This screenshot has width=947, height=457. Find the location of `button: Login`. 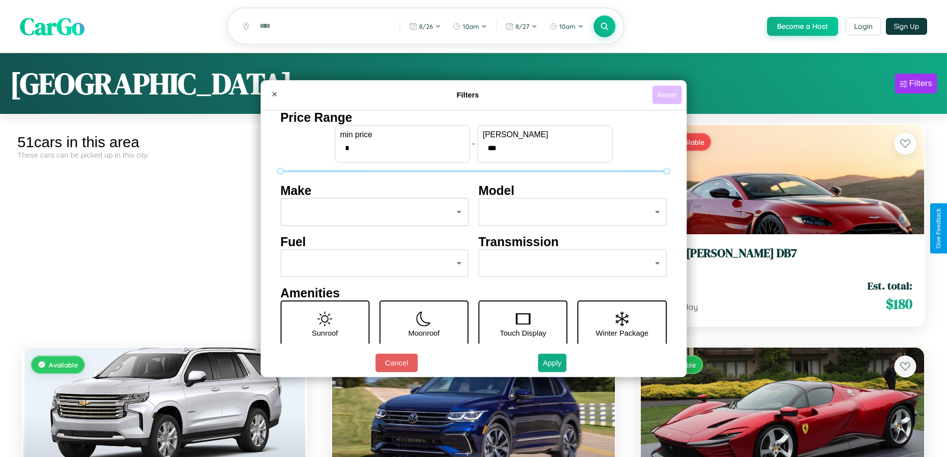

button: Login is located at coordinates (863, 26).